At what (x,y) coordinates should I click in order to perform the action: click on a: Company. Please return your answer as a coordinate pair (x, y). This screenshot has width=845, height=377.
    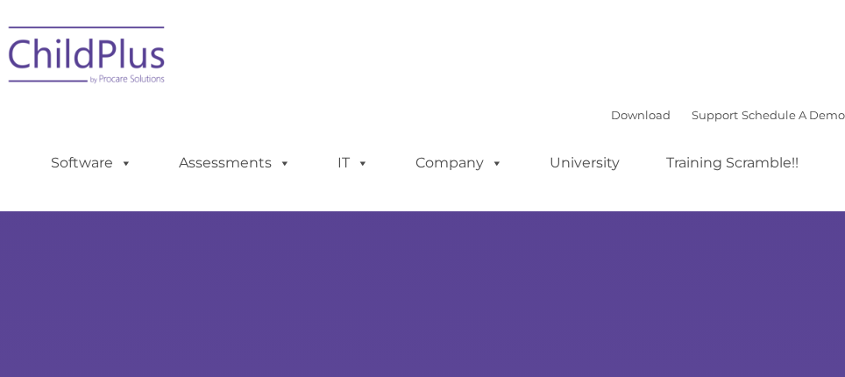
    Looking at the image, I should click on (459, 163).